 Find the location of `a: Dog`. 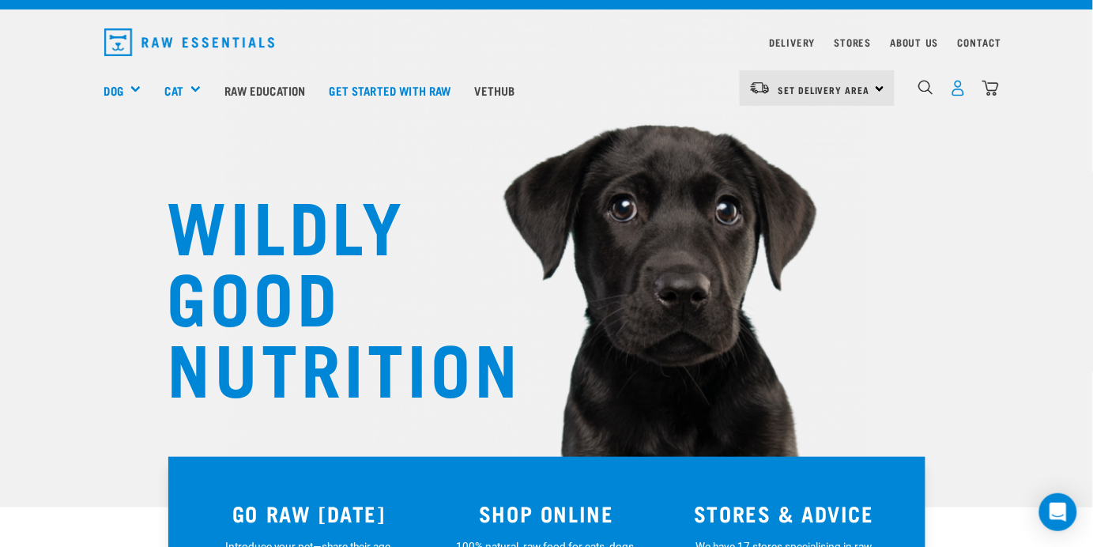

a: Dog is located at coordinates (114, 90).